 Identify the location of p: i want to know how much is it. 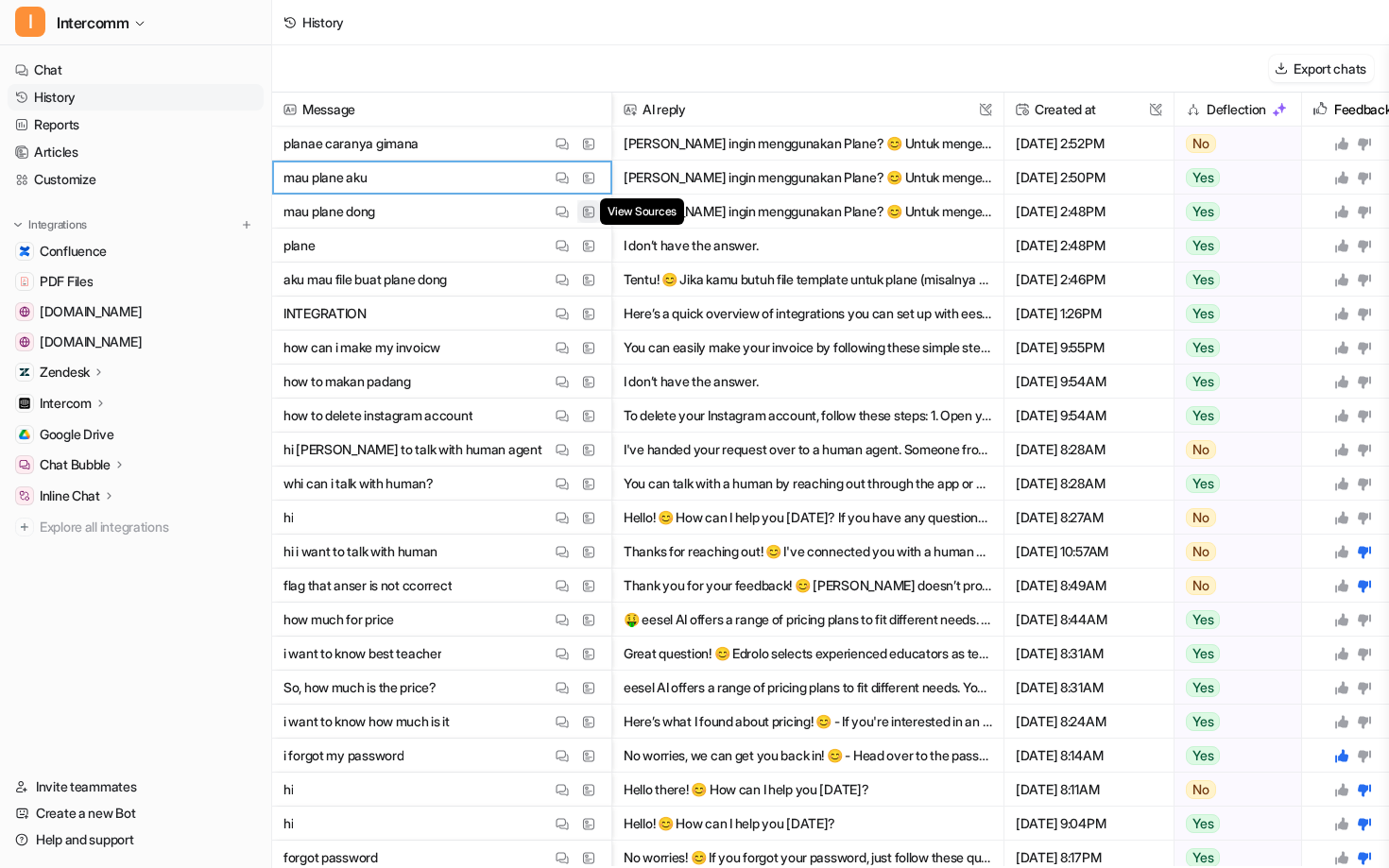
(367, 721).